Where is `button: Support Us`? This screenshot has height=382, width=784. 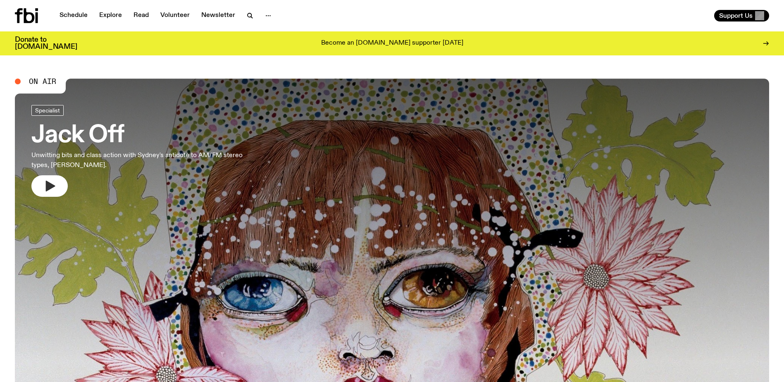 button: Support Us is located at coordinates (741, 16).